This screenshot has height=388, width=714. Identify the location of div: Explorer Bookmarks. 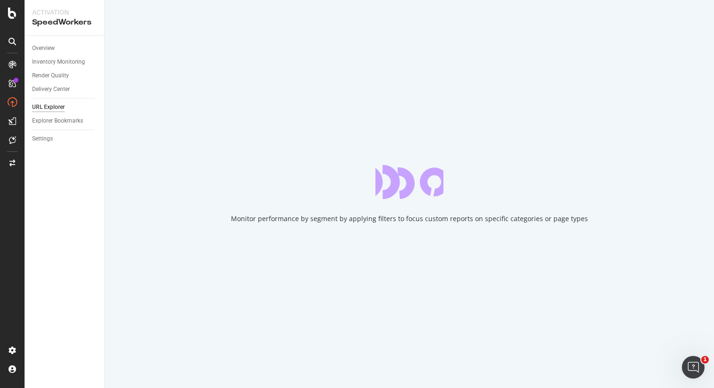
(58, 121).